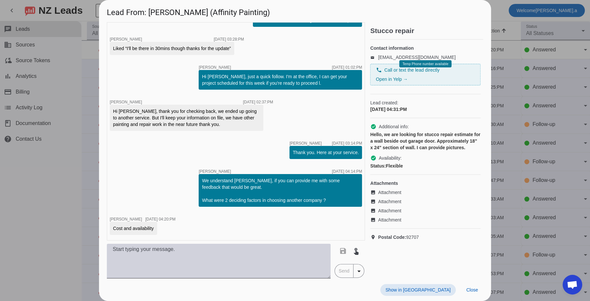 Image resolution: width=590 pixels, height=301 pixels. Describe the element at coordinates (374, 57) in the screenshot. I see `mat-icon: email` at that location.